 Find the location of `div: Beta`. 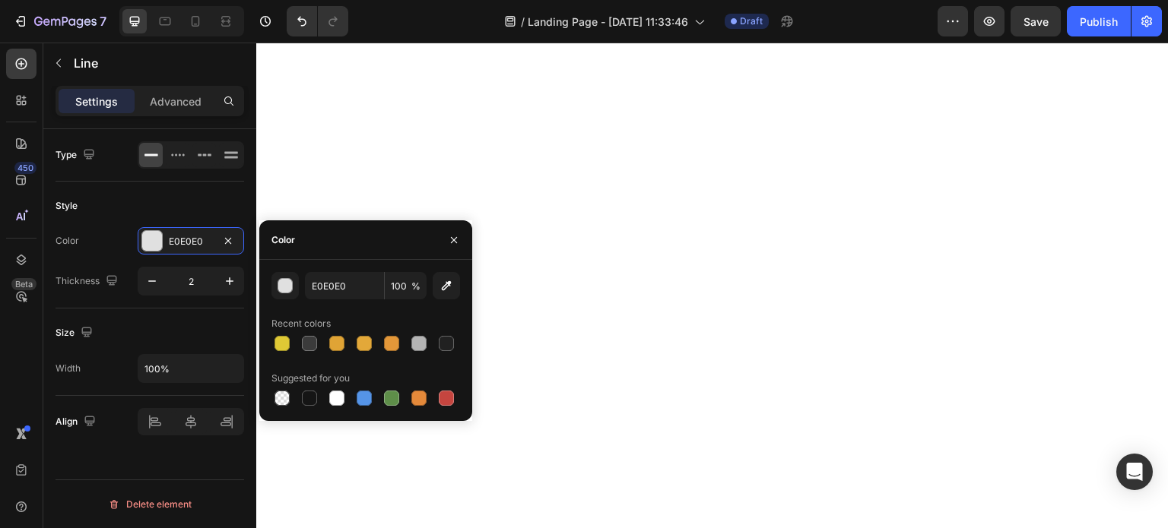

div: Beta is located at coordinates (24, 284).